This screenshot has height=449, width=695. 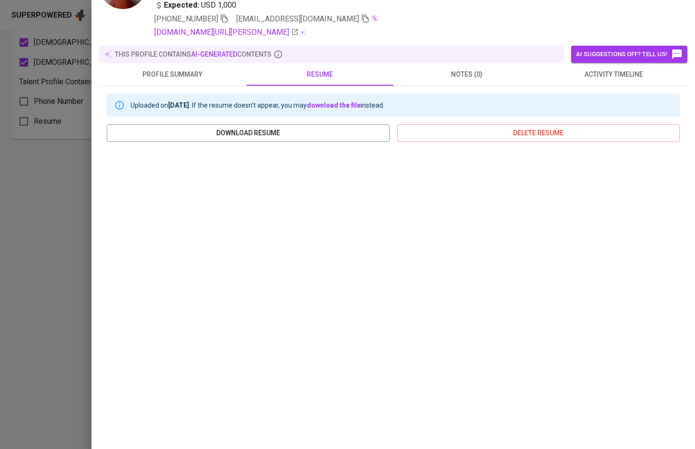 I want to click on span: AI suggestions off? Tell us!, so click(x=629, y=54).